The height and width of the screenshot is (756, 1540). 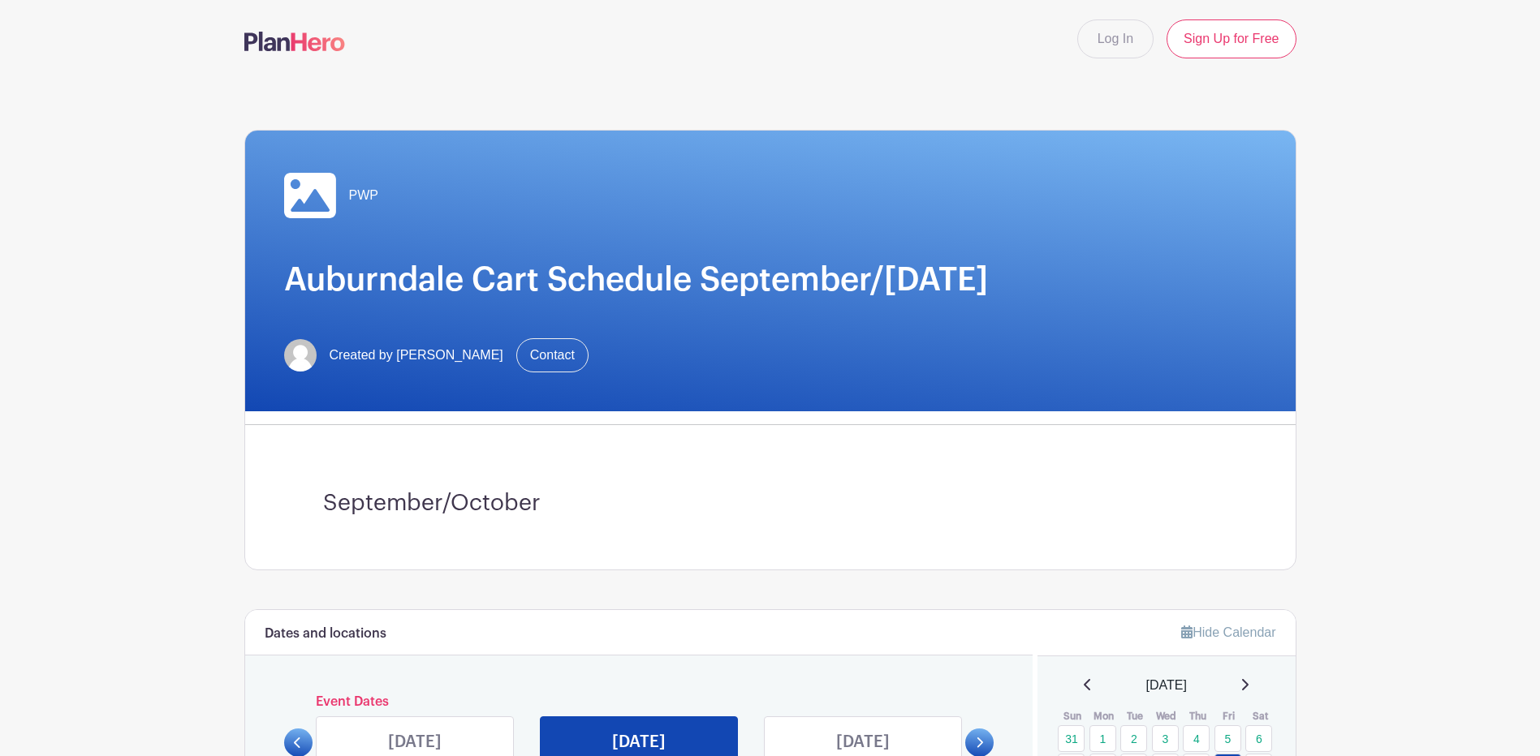 What do you see at coordinates (1071, 739) in the screenshot?
I see `a: 31` at bounding box center [1071, 739].